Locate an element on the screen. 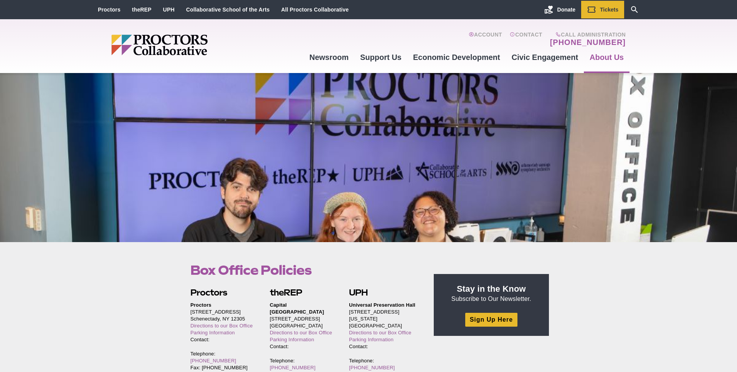  a: About Us is located at coordinates (607, 57).